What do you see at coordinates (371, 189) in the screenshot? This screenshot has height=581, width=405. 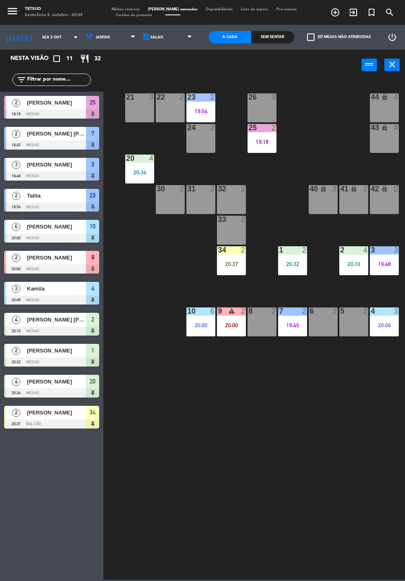 I see `div: 42` at bounding box center [371, 189].